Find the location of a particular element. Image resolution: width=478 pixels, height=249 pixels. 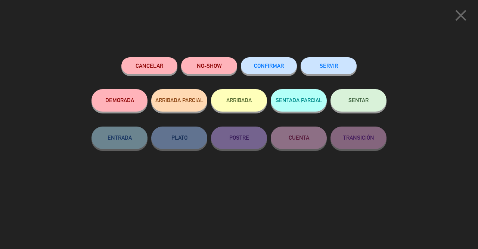

i: close is located at coordinates (461, 15).